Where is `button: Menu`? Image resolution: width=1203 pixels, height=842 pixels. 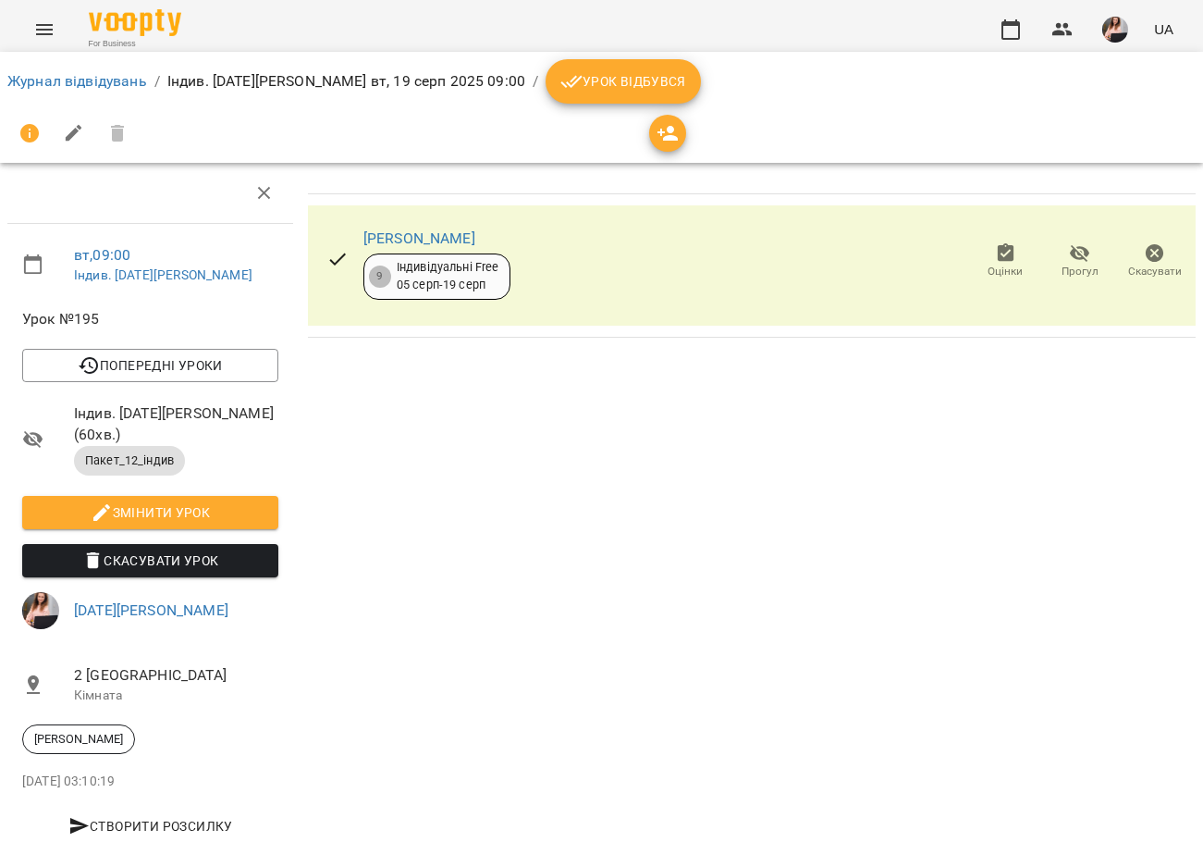
button: Menu is located at coordinates (44, 30).